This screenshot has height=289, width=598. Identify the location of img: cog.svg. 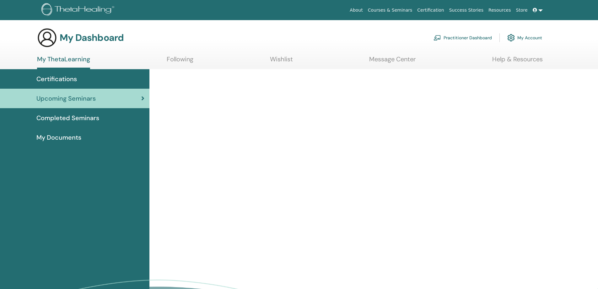
(511, 38).